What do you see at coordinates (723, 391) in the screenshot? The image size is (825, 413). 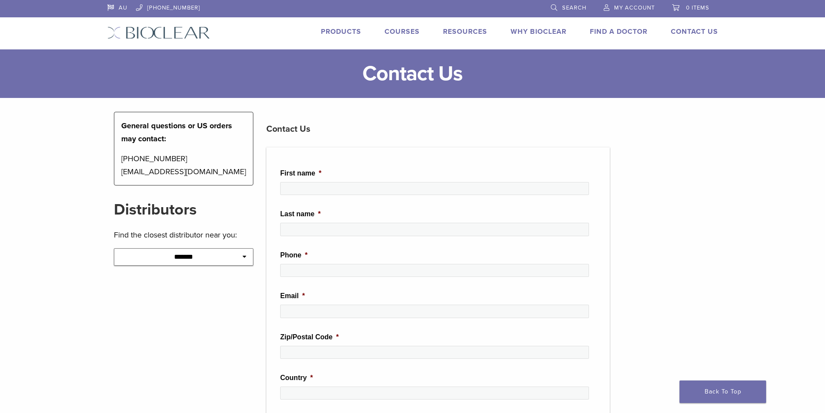 I see `a: Back To Top` at bounding box center [723, 391].